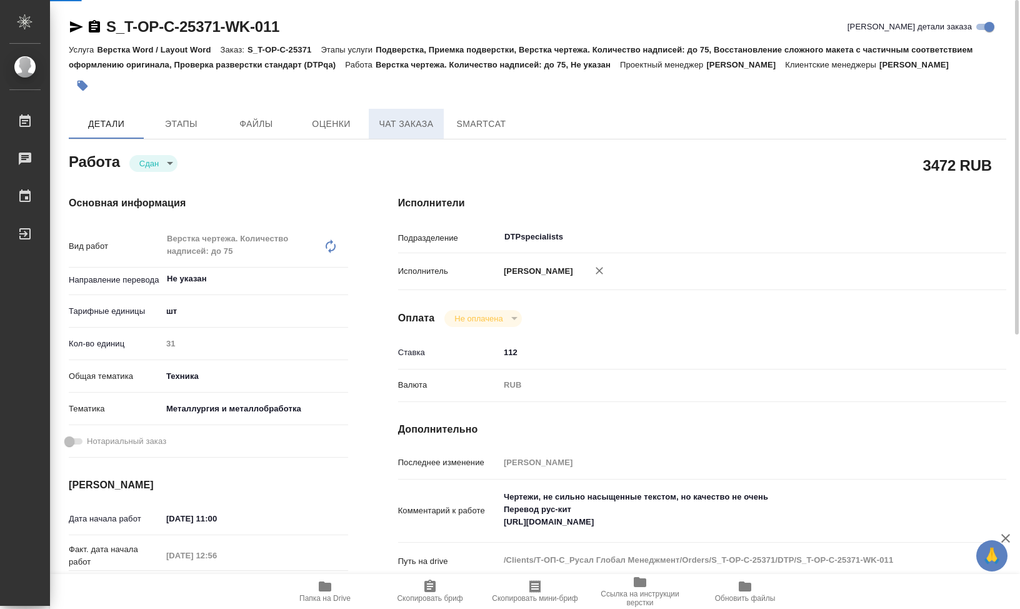 This screenshot has width=1020, height=609. I want to click on span: Скопировать бриф, so click(429, 598).